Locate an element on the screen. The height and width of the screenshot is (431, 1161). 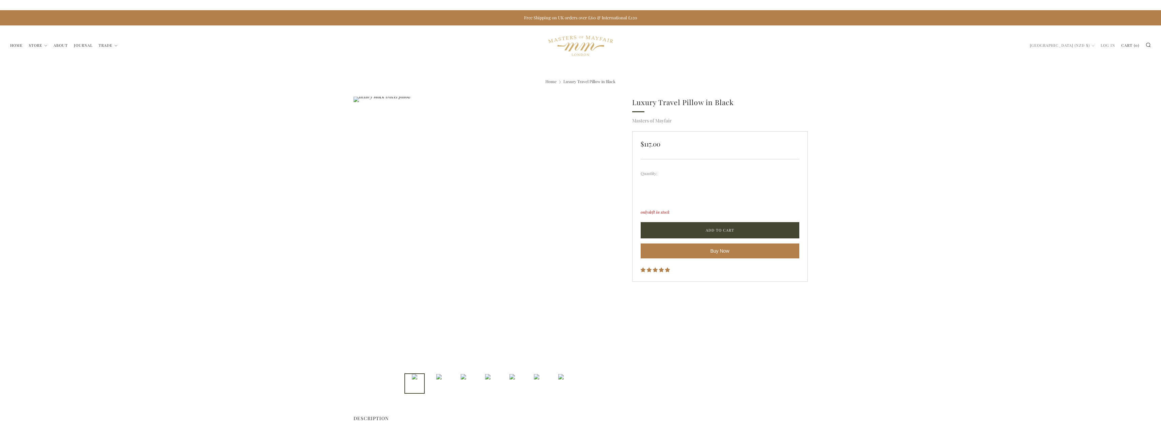
button: 1 of 7 is located at coordinates (415, 384).